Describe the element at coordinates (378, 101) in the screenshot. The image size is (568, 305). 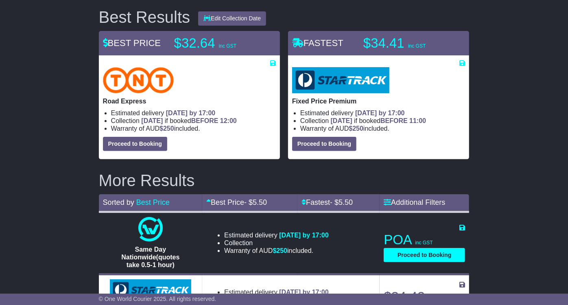
I see `p: Fixed Price Premium` at that location.